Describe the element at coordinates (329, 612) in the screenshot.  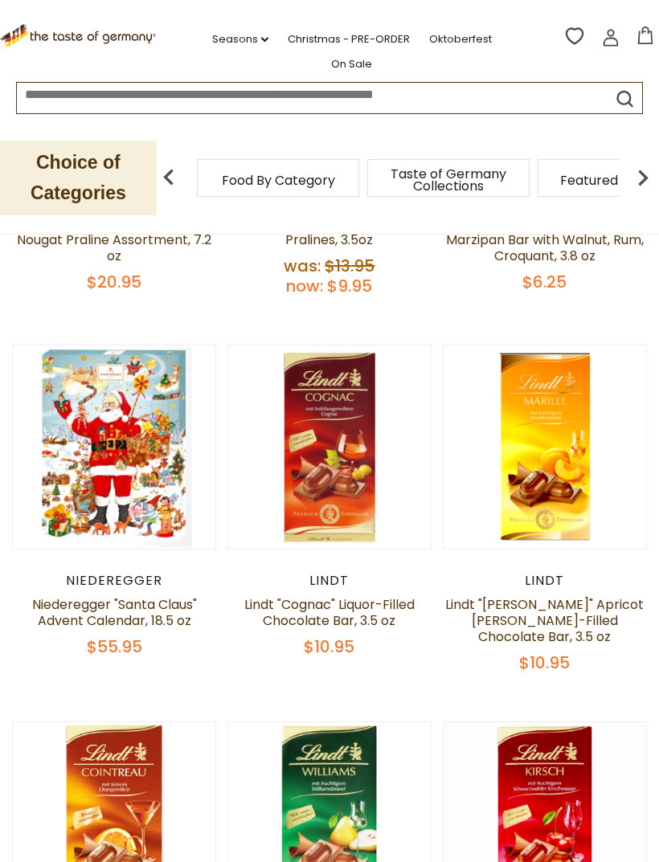
I see `a: Lindt "Cognac" Liquor-Filled Chocolate Bar, 3.5 oz` at that location.